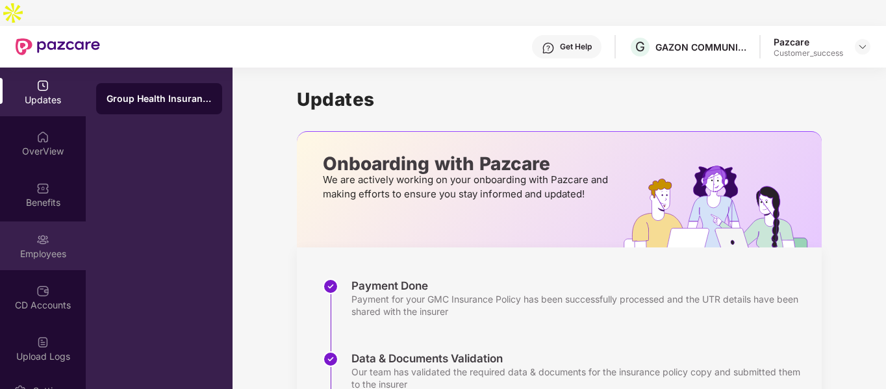 This screenshot has width=886, height=389. I want to click on p: Onboarding with Pazcare, so click(467, 164).